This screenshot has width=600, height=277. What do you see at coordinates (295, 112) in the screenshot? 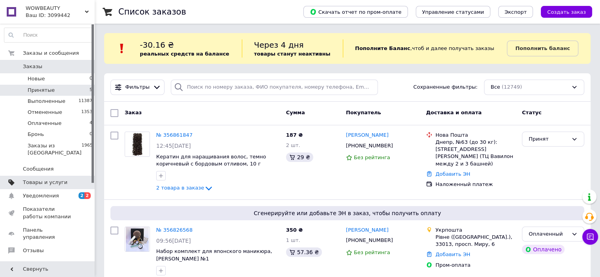
I see `span: Сумма` at bounding box center [295, 112].